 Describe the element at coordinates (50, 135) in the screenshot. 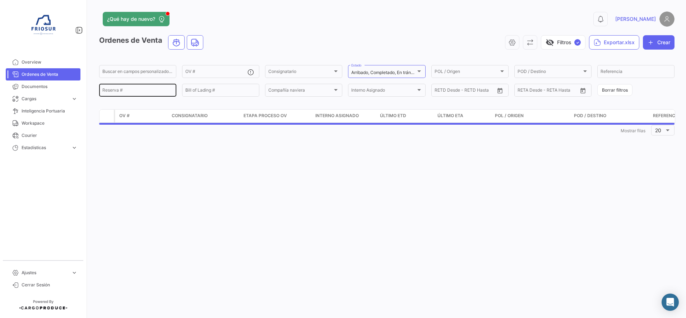

I see `span: Courier` at that location.